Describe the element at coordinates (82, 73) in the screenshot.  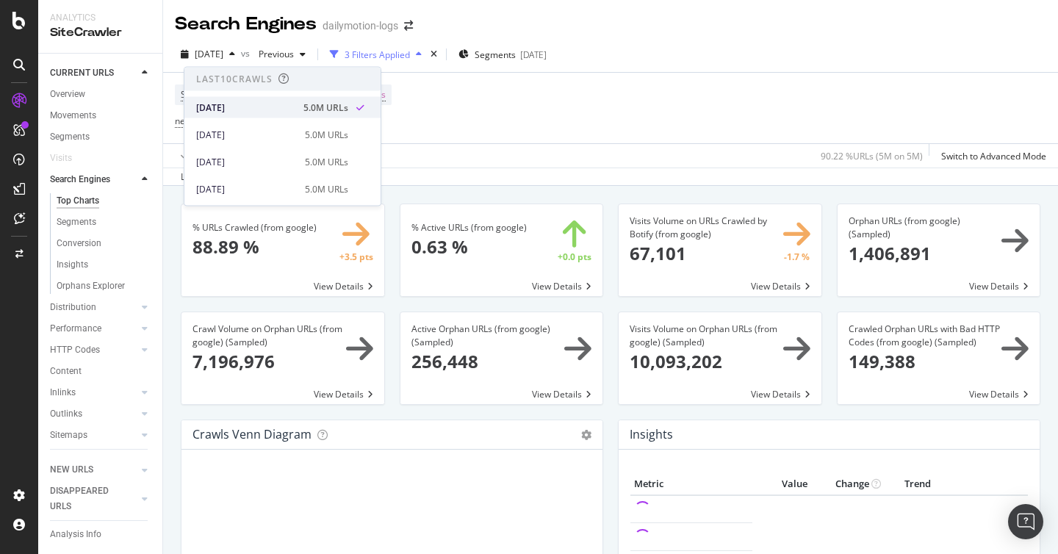
I see `div: CURRENT URLS` at that location.